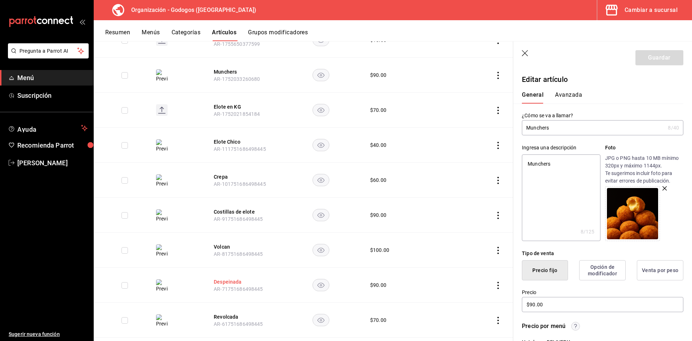 The image size is (692, 341). What do you see at coordinates (380, 250) in the screenshot?
I see `div: $ 100.00` at bounding box center [380, 250].